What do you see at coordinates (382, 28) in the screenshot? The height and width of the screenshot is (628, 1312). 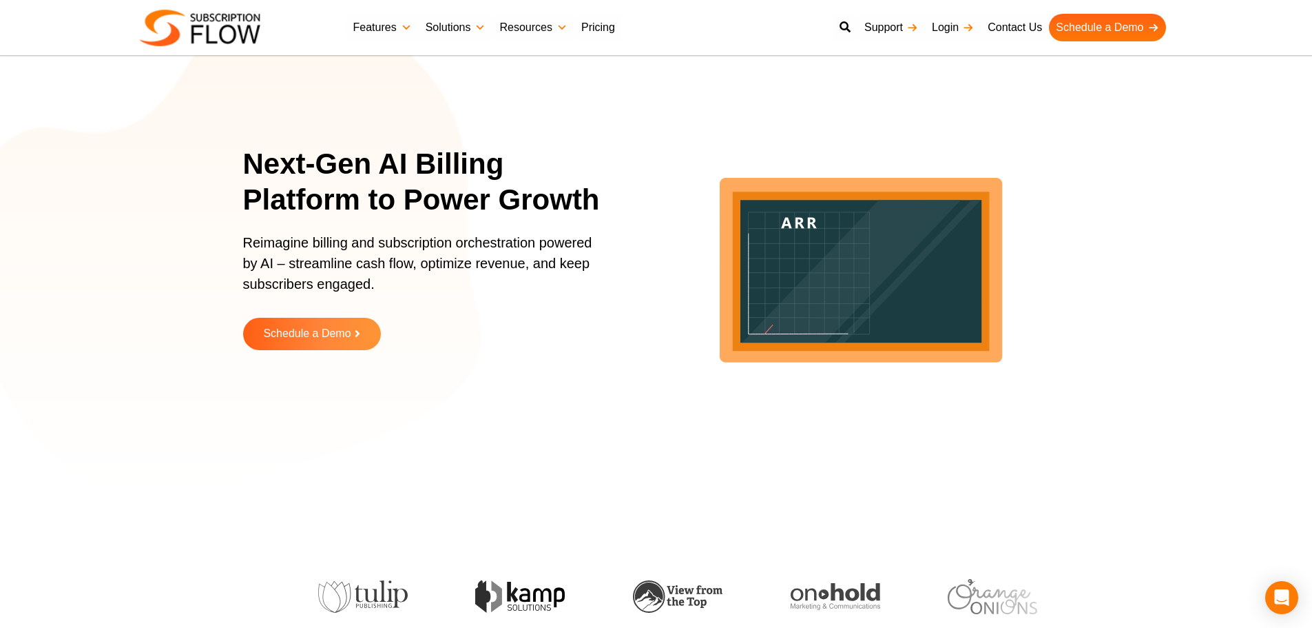 I see `a: Features` at bounding box center [382, 28].